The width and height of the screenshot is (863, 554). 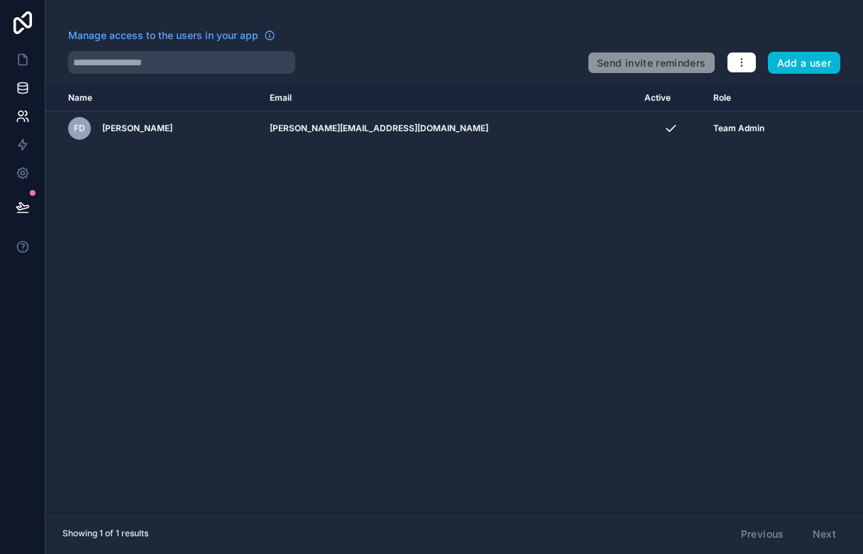 What do you see at coordinates (163, 35) in the screenshot?
I see `span: Manage access to the users in your app` at bounding box center [163, 35].